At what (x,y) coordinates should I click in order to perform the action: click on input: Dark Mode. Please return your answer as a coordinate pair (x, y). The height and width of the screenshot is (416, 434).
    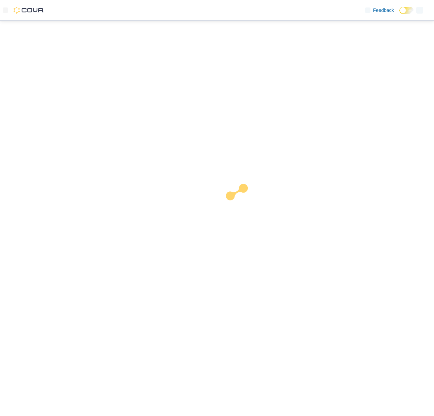
    Looking at the image, I should click on (406, 10).